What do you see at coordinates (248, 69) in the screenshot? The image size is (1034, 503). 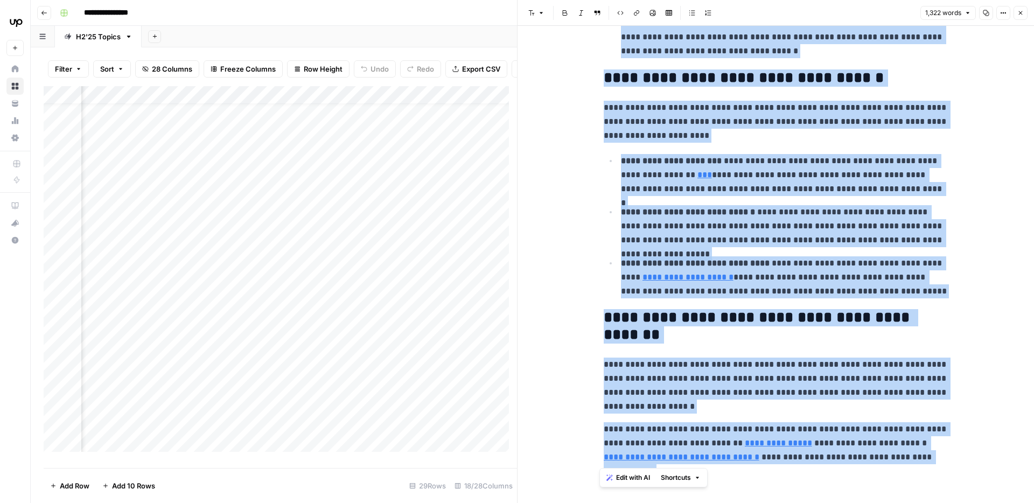 I see `span: Freeze Columns` at bounding box center [248, 69].